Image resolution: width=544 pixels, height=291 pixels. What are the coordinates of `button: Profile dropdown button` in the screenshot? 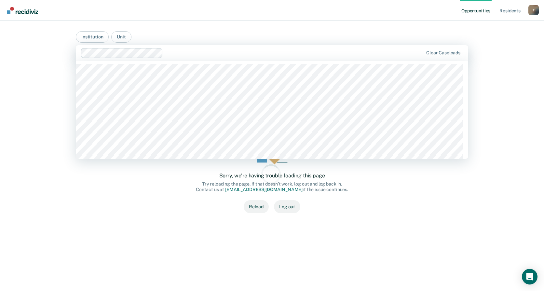 It's located at (534, 10).